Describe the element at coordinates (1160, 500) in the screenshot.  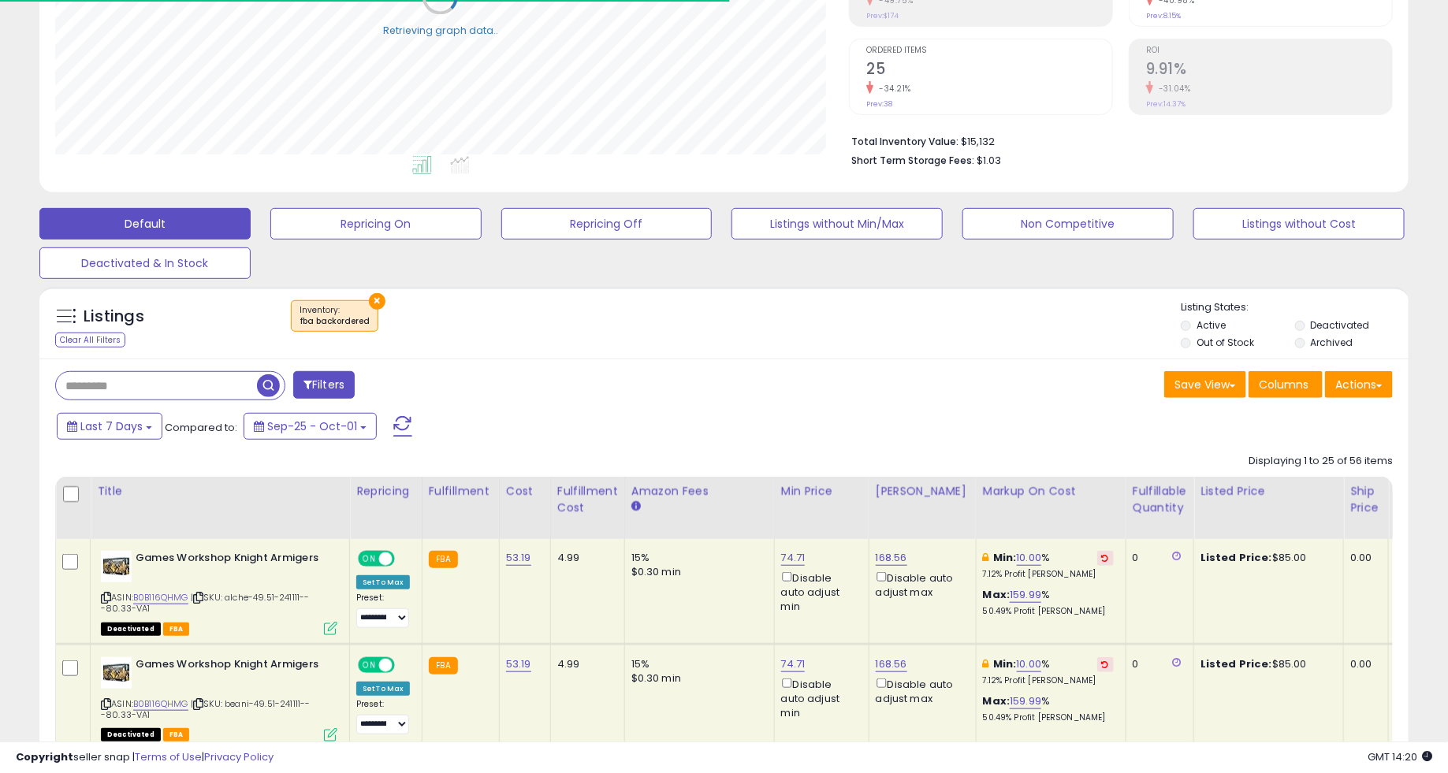
I see `div: Fulfillable Quantity` at that location.